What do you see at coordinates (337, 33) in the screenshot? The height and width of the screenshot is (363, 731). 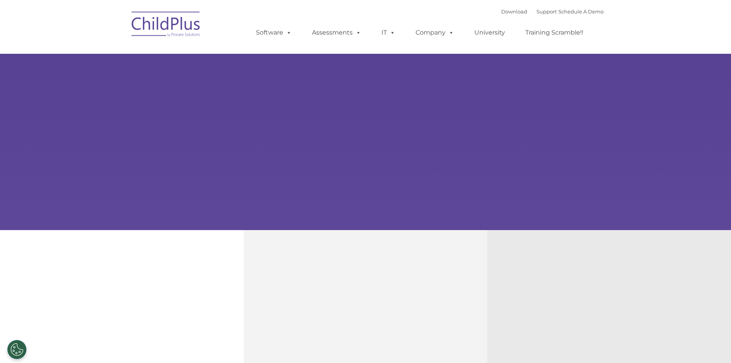 I see `a: Assessments` at bounding box center [337, 33].